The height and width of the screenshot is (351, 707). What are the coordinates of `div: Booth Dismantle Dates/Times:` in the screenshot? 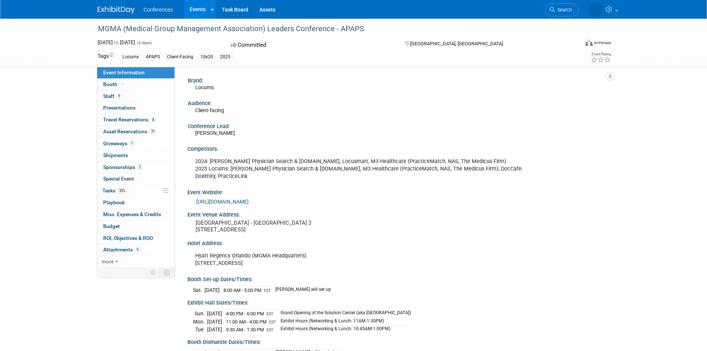 It's located at (399, 341).